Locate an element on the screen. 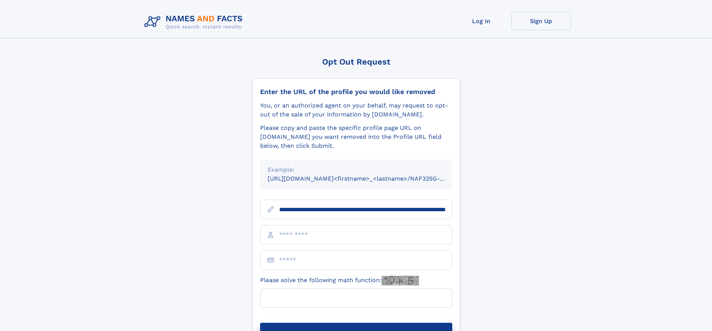 The image size is (712, 331). div: Enter the URL of the profile you would like removed is located at coordinates (356, 92).